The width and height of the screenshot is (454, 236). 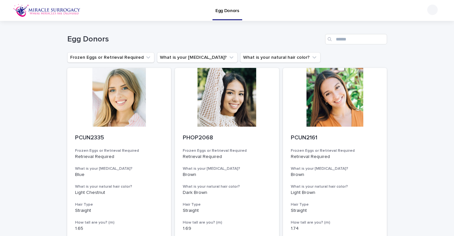 What do you see at coordinates (335, 228) in the screenshot?
I see `p: 1.74` at bounding box center [335, 228].